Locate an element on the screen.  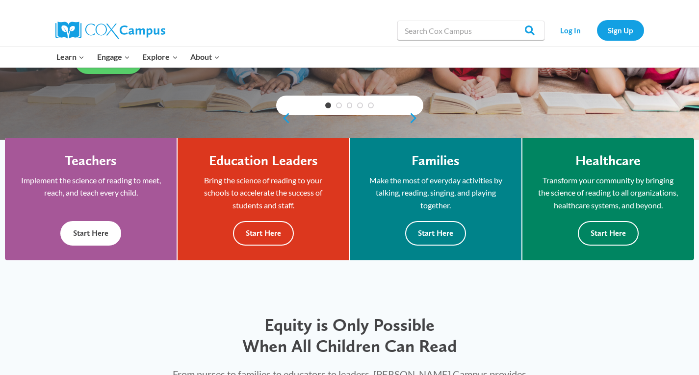
h4: Healthcare is located at coordinates (608, 161).